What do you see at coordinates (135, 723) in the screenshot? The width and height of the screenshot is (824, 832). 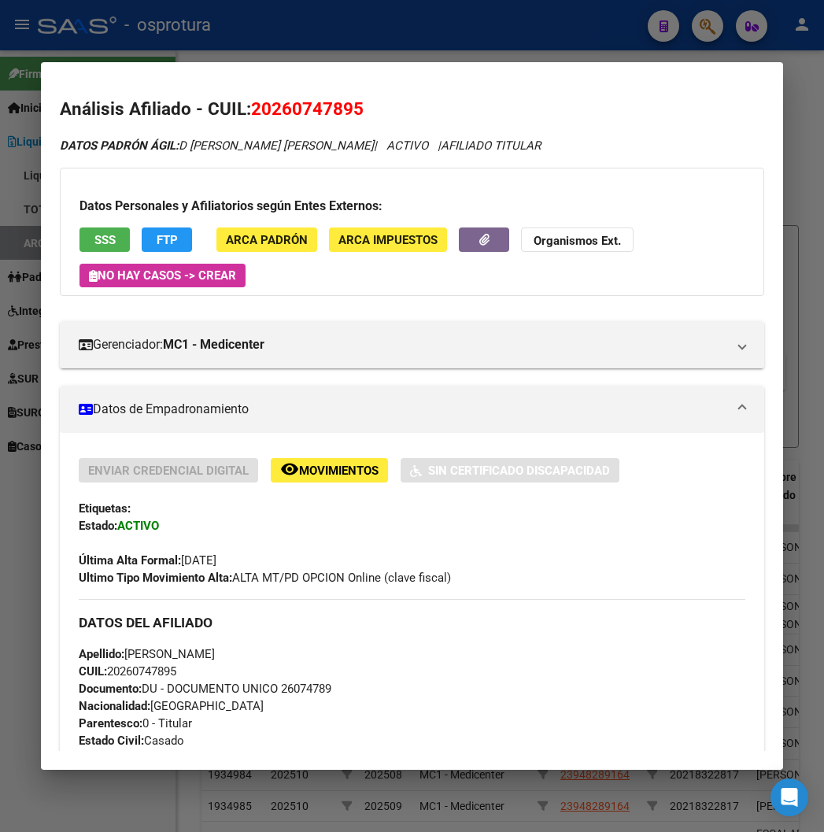 I see `span: 0 - Titular` at bounding box center [135, 723].